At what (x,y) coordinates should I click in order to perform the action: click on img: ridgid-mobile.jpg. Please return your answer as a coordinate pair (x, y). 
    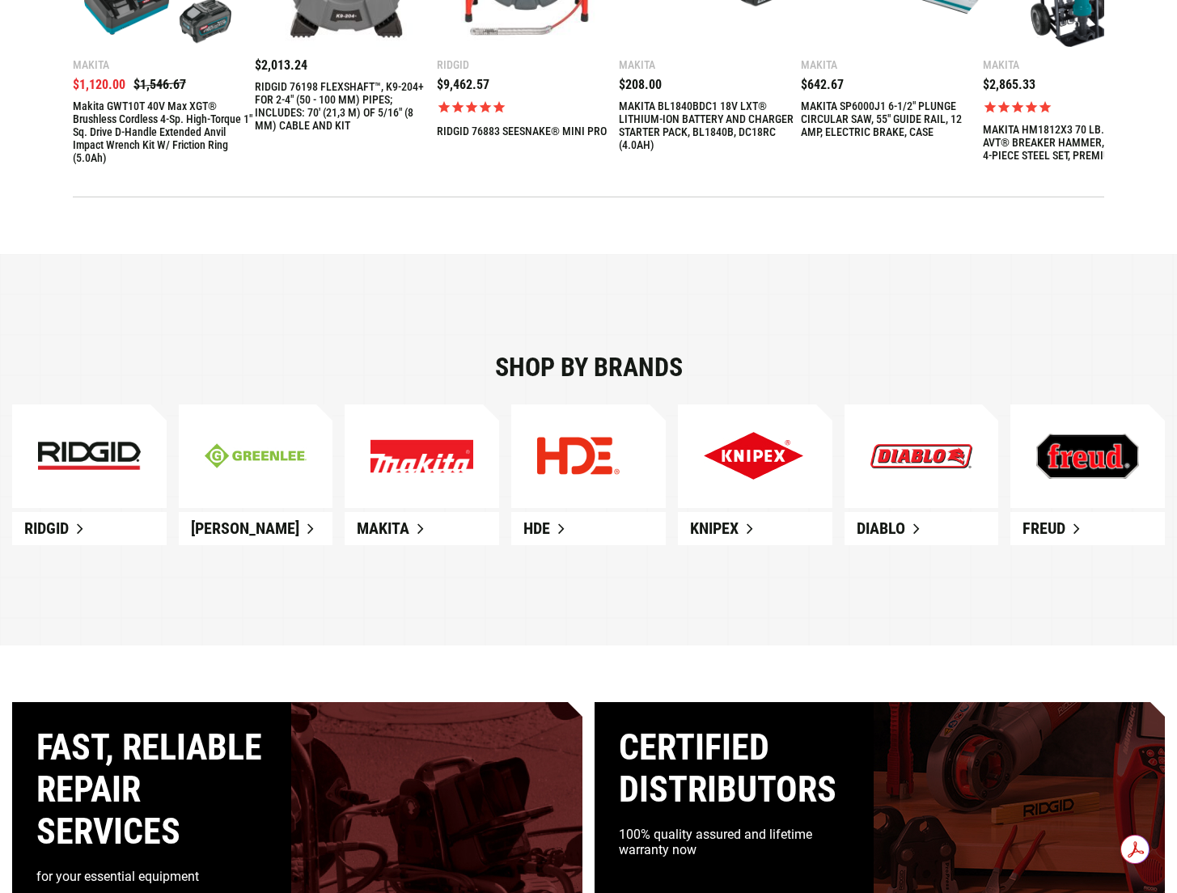
    Looking at the image, I should click on (89, 455).